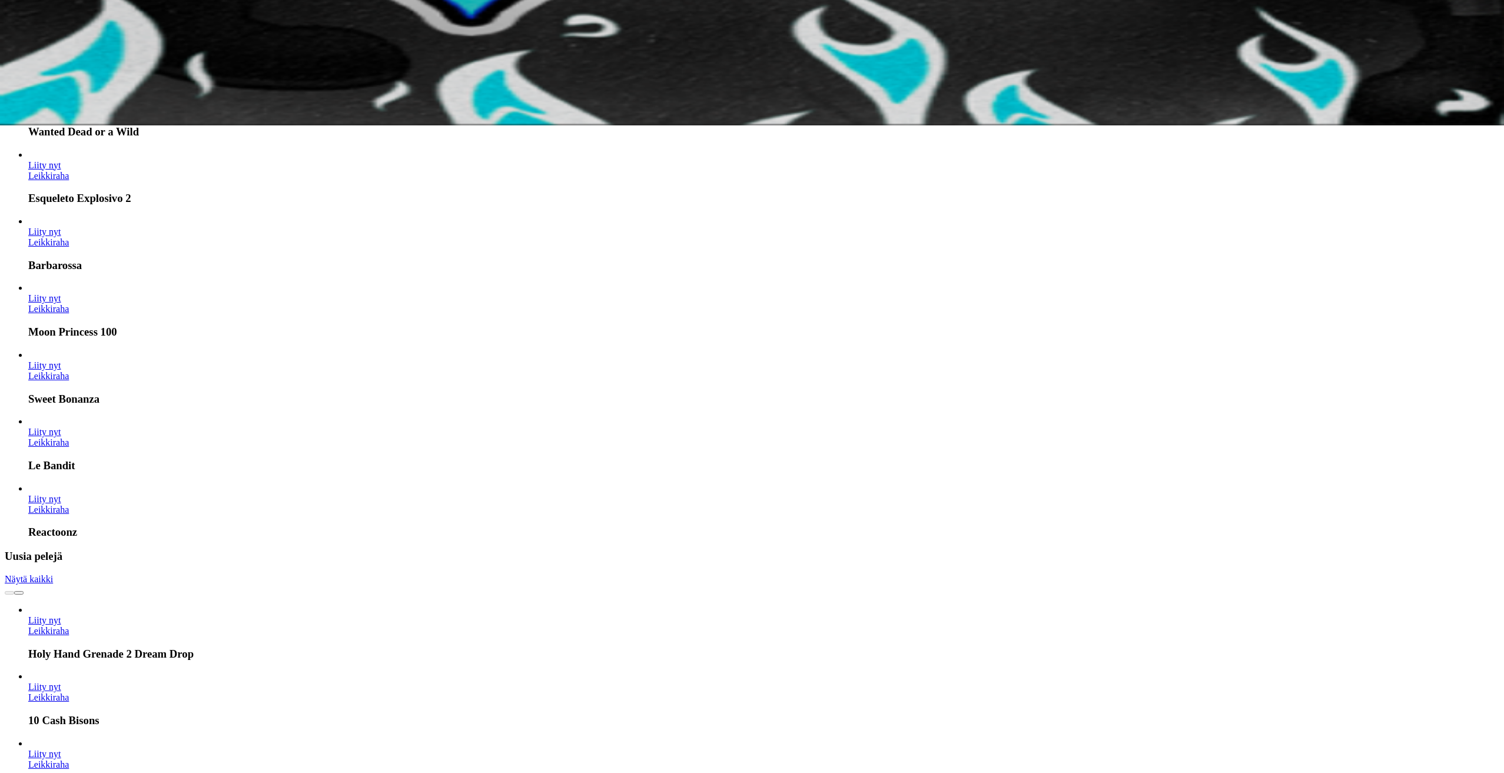  Describe the element at coordinates (764, 632) in the screenshot. I see `article: Holy Hand Grenade 2 Dream Drop` at that location.